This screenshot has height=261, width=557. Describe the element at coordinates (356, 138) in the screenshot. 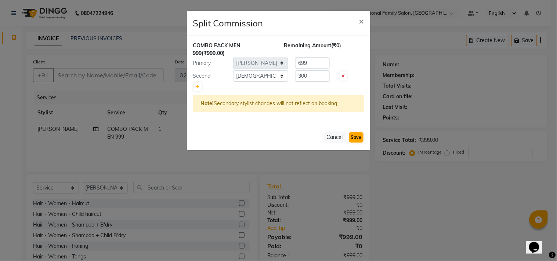

I see `button: Save` at that location.